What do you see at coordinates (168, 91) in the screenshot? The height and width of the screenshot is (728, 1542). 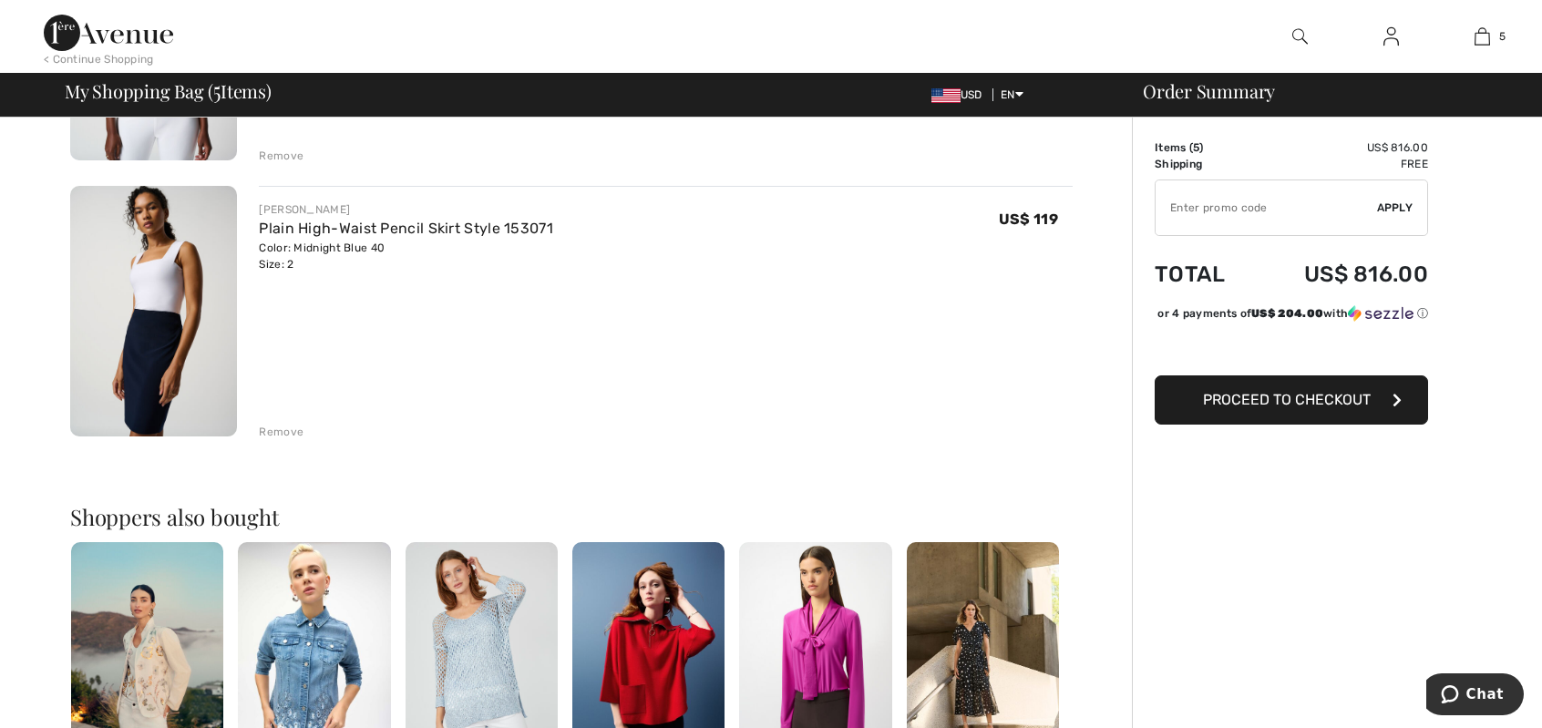 I see `span: My Shopping Bag ( Items)` at bounding box center [168, 91].